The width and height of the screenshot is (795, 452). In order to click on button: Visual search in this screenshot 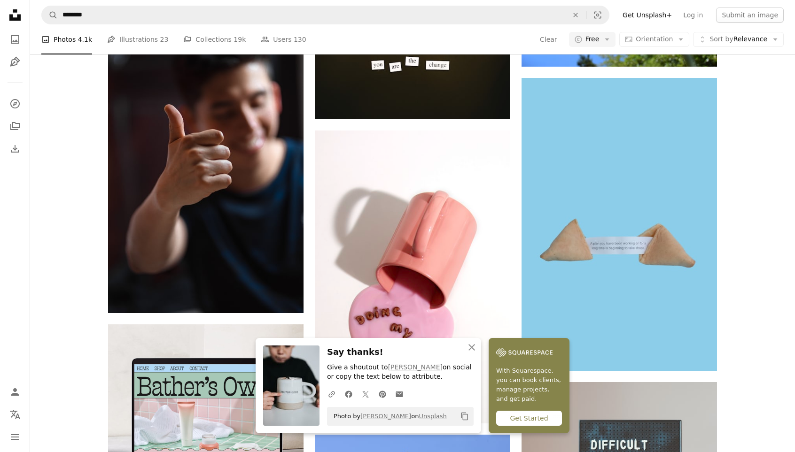, I will do `click(598, 15)`.